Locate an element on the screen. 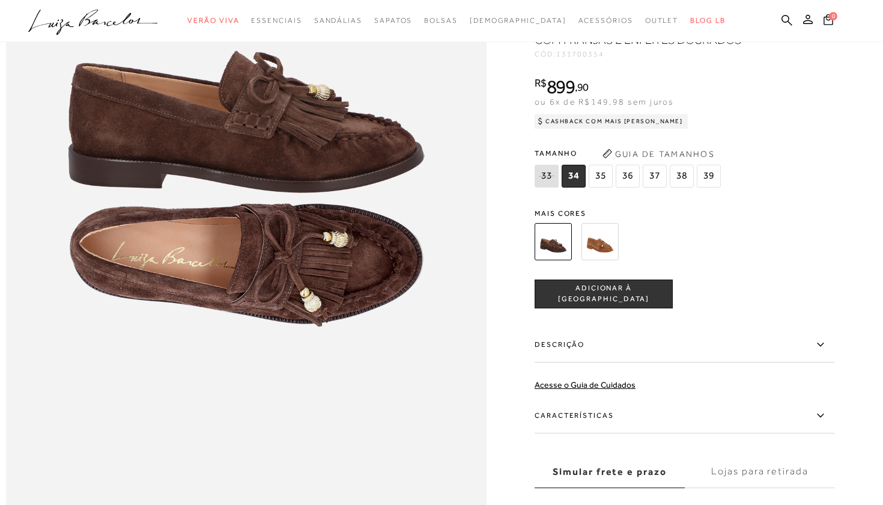 This screenshot has height=505, width=883. span: Acessórios is located at coordinates (606, 20).